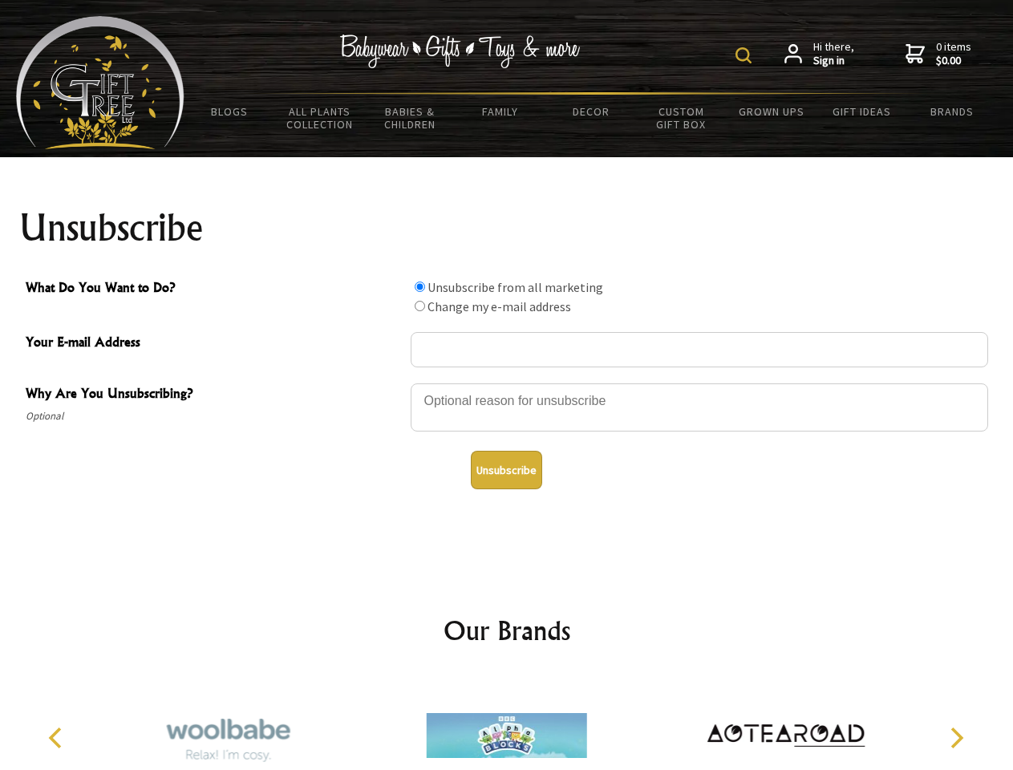  I want to click on a: Brands, so click(952, 112).